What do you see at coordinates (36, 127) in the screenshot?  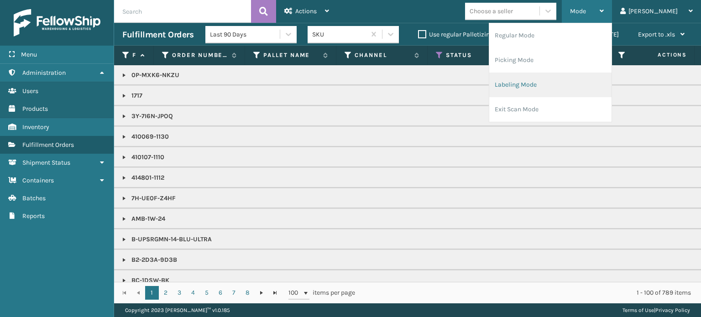 I see `span: Inventory` at bounding box center [36, 127].